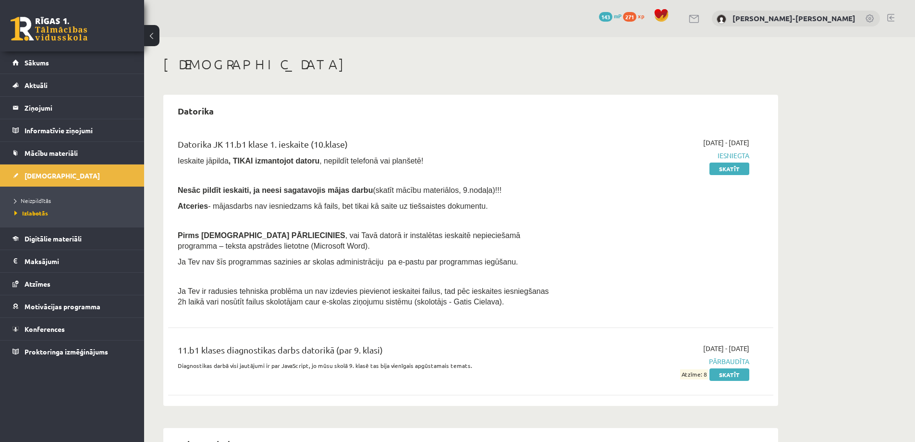  I want to click on span: Iesniegta, so click(659, 155).